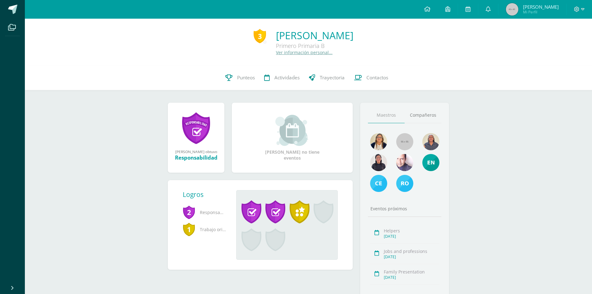  I want to click on span: Mi Perfil, so click(541, 12).